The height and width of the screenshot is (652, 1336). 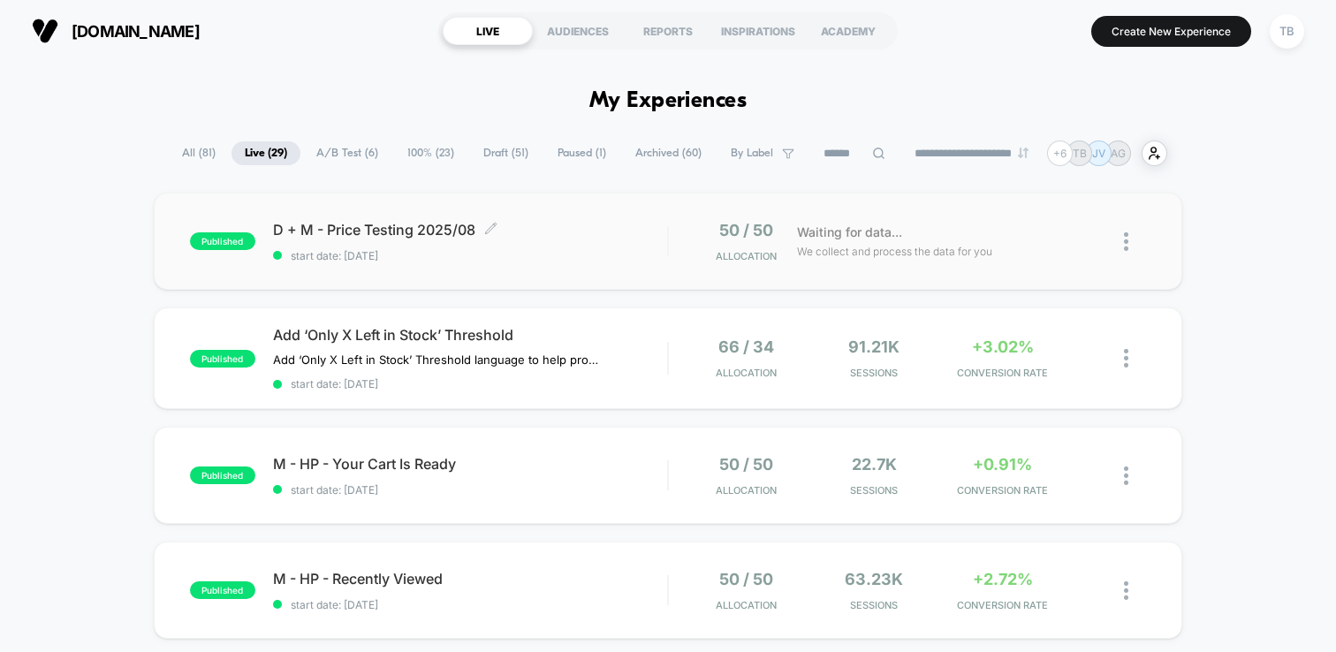 What do you see at coordinates (894, 251) in the screenshot?
I see `span: We collect and process the data for you` at bounding box center [894, 251].